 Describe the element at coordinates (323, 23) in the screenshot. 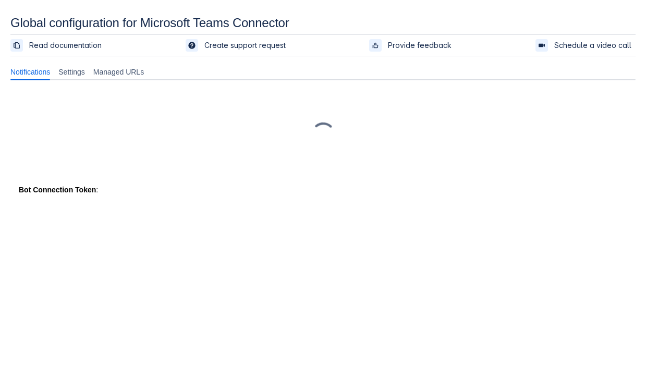

I see `div: Global configuration for Microsoft Teams Connector` at that location.